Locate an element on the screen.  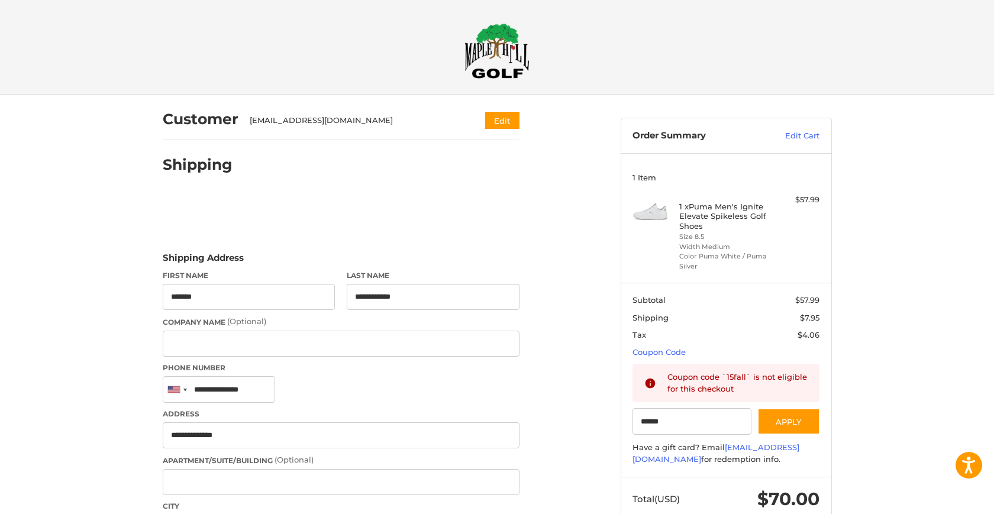
h2: Customer is located at coordinates (200, 119).